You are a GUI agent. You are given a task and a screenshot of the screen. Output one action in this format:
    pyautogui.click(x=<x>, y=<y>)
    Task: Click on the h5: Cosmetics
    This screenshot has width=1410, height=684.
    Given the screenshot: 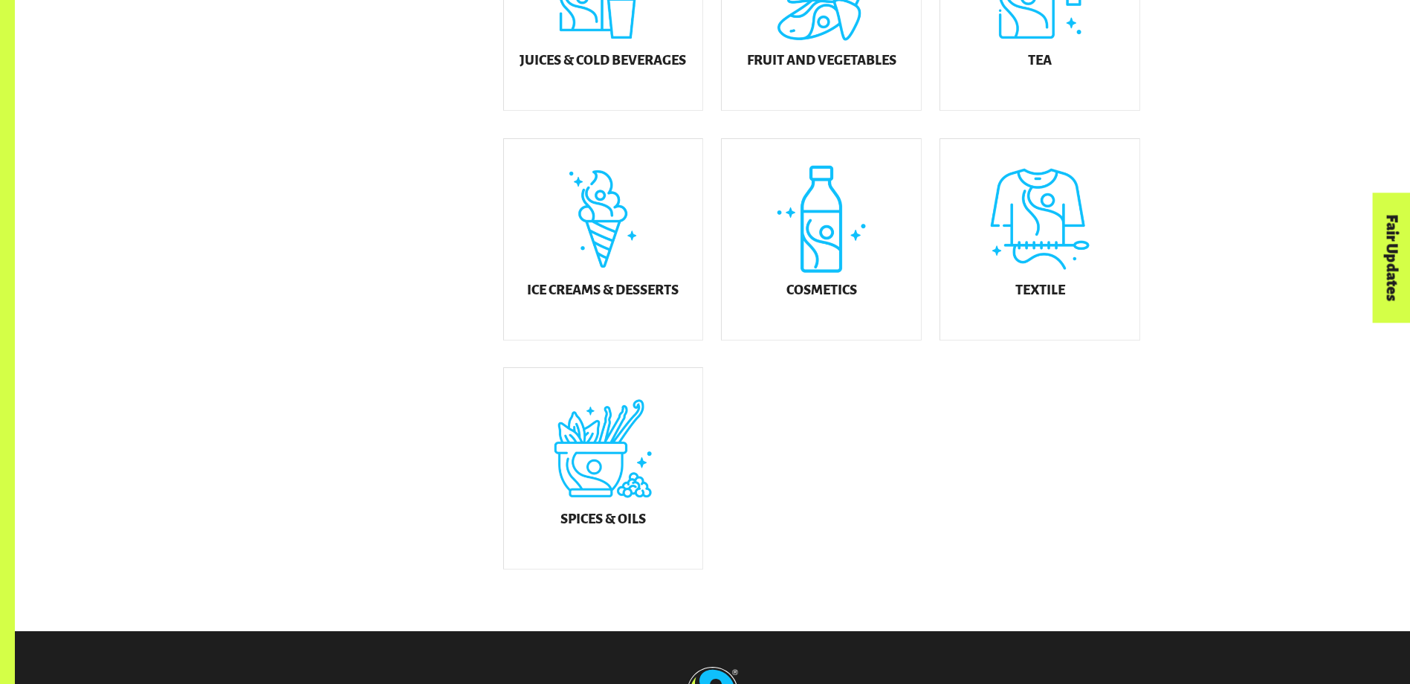 What is the action you would take?
    pyautogui.click(x=821, y=290)
    